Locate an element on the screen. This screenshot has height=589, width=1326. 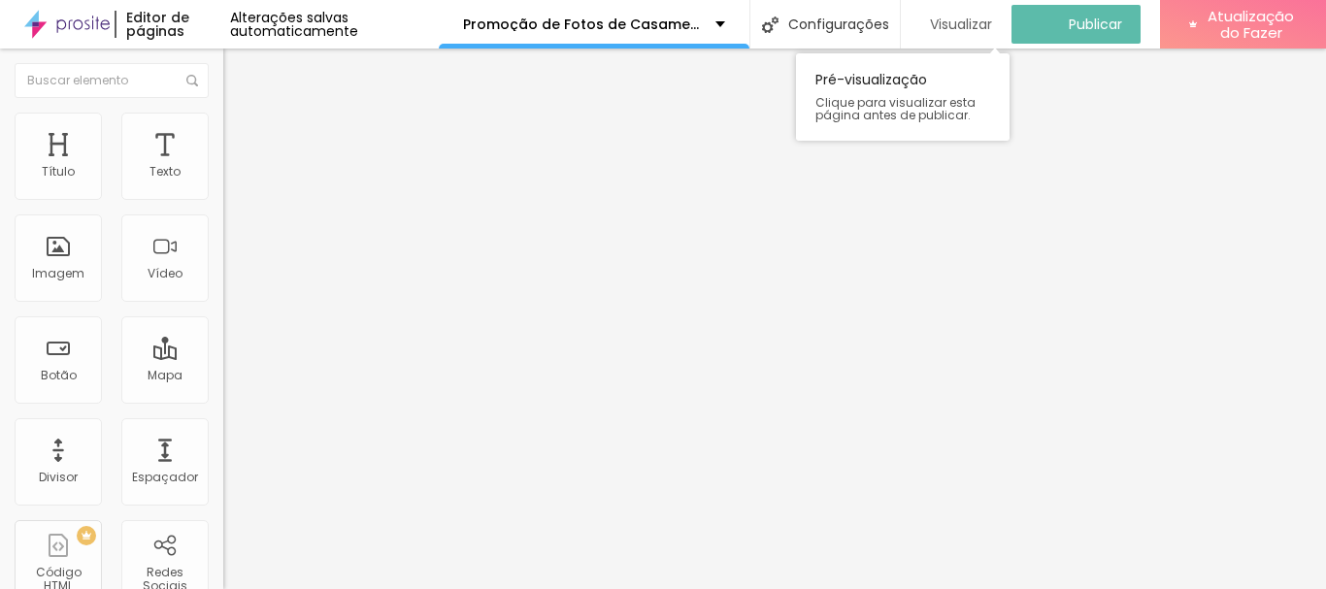
font: Imagem is located at coordinates (58, 273).